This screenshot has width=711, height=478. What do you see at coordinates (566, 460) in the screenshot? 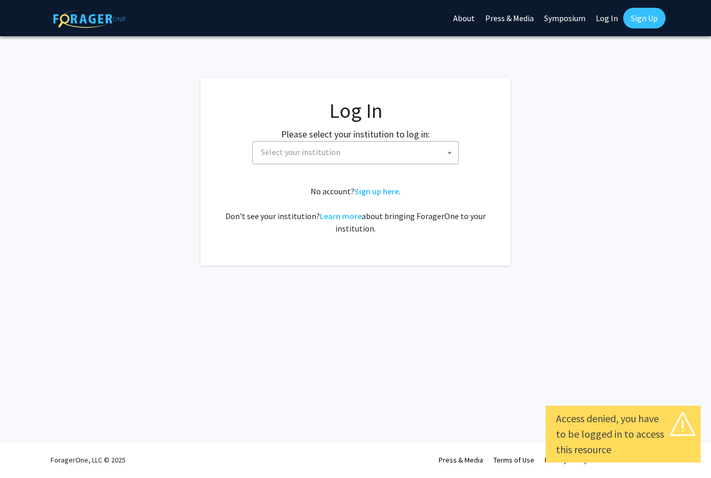
I see `a: Privacy Policy` at bounding box center [566, 460].